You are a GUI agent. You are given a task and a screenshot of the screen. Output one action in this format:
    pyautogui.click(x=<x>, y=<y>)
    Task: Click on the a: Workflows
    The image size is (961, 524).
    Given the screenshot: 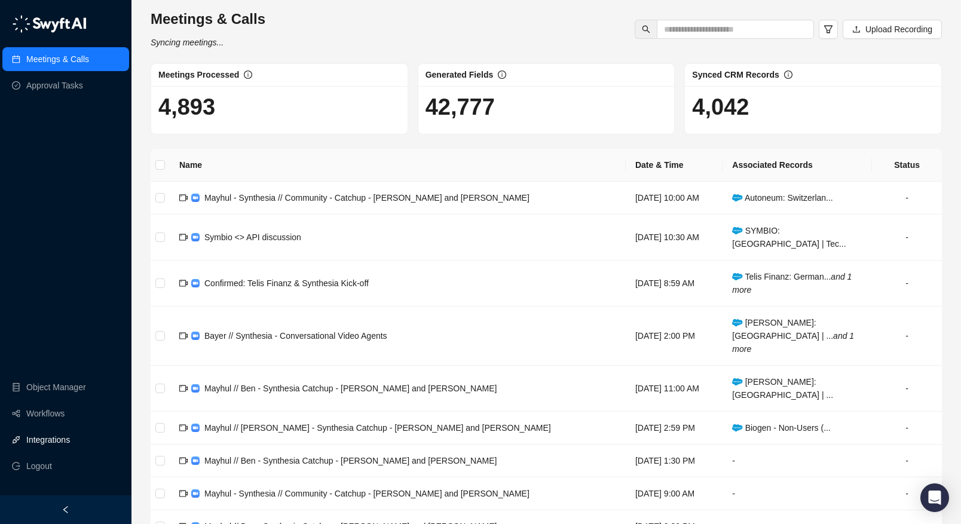 What is the action you would take?
    pyautogui.click(x=45, y=414)
    